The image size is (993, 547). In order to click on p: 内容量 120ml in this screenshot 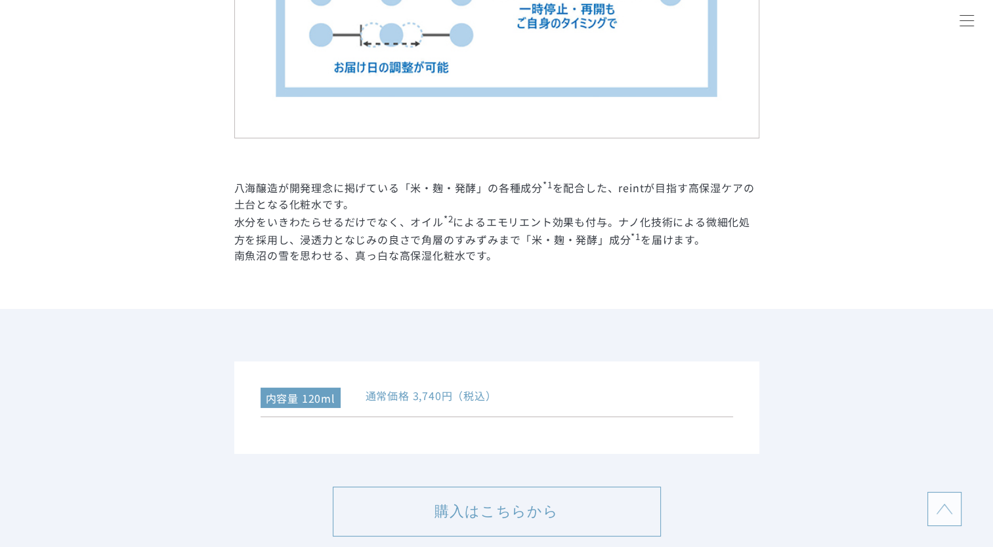, I will do `click(301, 398)`.